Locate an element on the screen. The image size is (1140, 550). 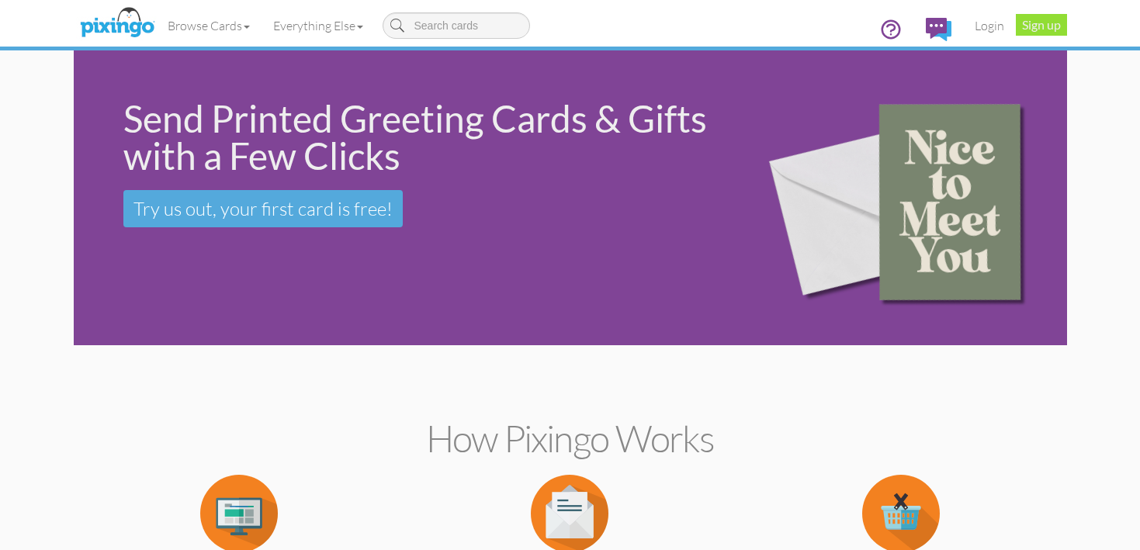
a: Login is located at coordinates (989, 26).